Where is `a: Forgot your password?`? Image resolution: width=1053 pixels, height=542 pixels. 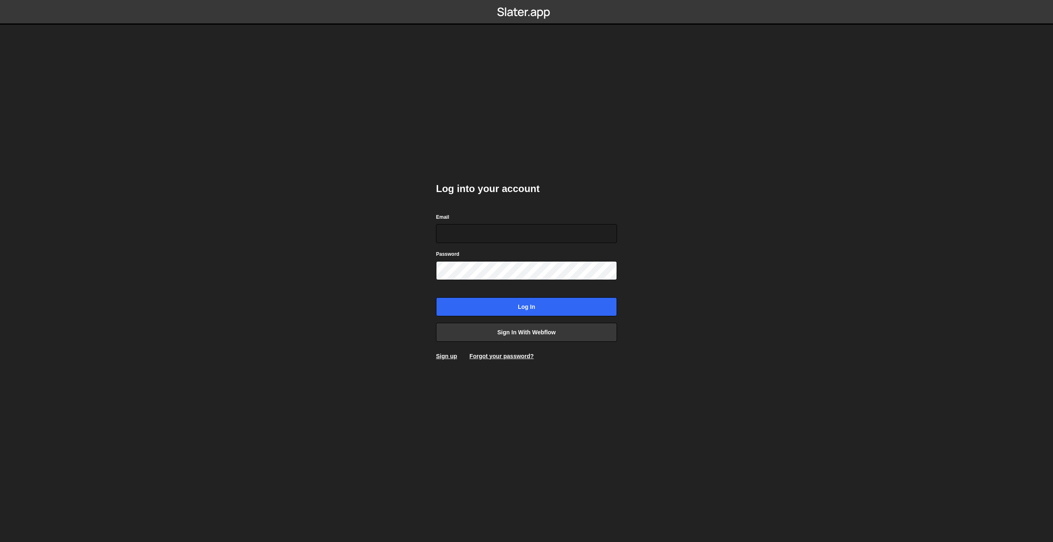 a: Forgot your password? is located at coordinates (502, 356).